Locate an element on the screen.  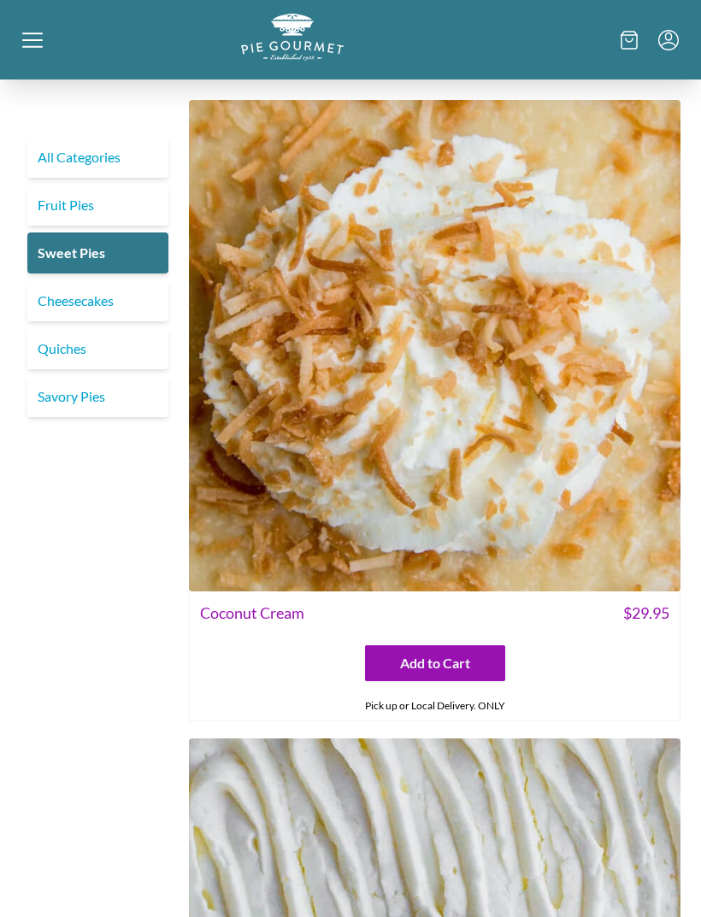
a: Savory Pies is located at coordinates (97, 397).